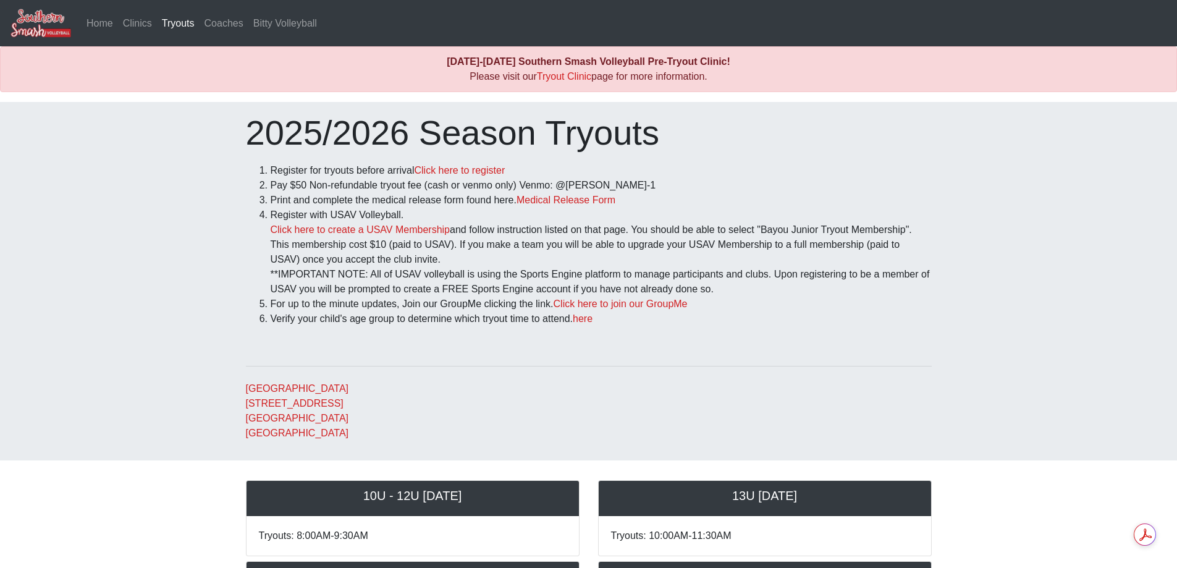 The image size is (1177, 568). Describe the element at coordinates (601, 171) in the screenshot. I see `li: Register for tryouts before arrival` at that location.